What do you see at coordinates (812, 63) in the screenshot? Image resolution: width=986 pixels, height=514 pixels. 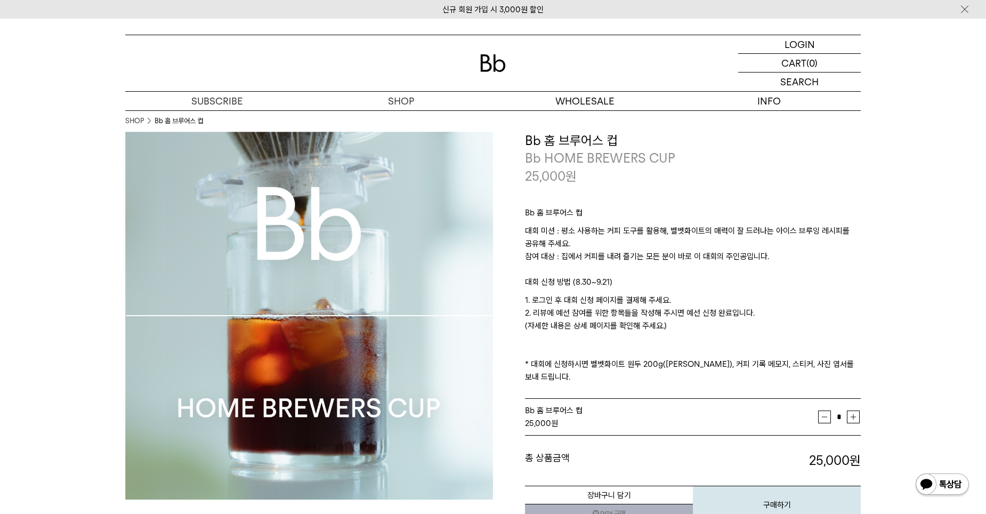 I see `p: (0)` at bounding box center [812, 63].